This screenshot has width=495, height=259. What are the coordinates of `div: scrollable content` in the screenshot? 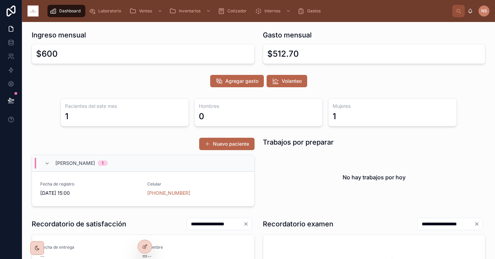 It's located at (248, 11).